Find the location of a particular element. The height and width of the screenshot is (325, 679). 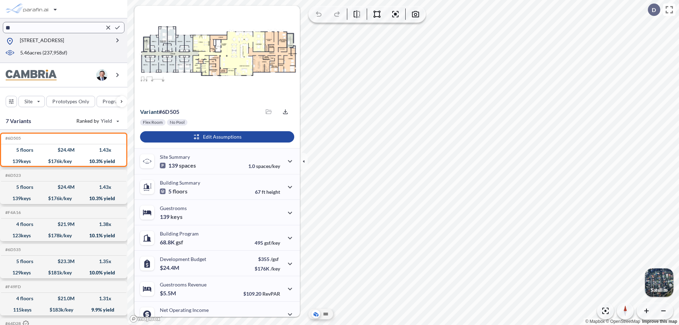

button: Site Plan is located at coordinates (326, 314).